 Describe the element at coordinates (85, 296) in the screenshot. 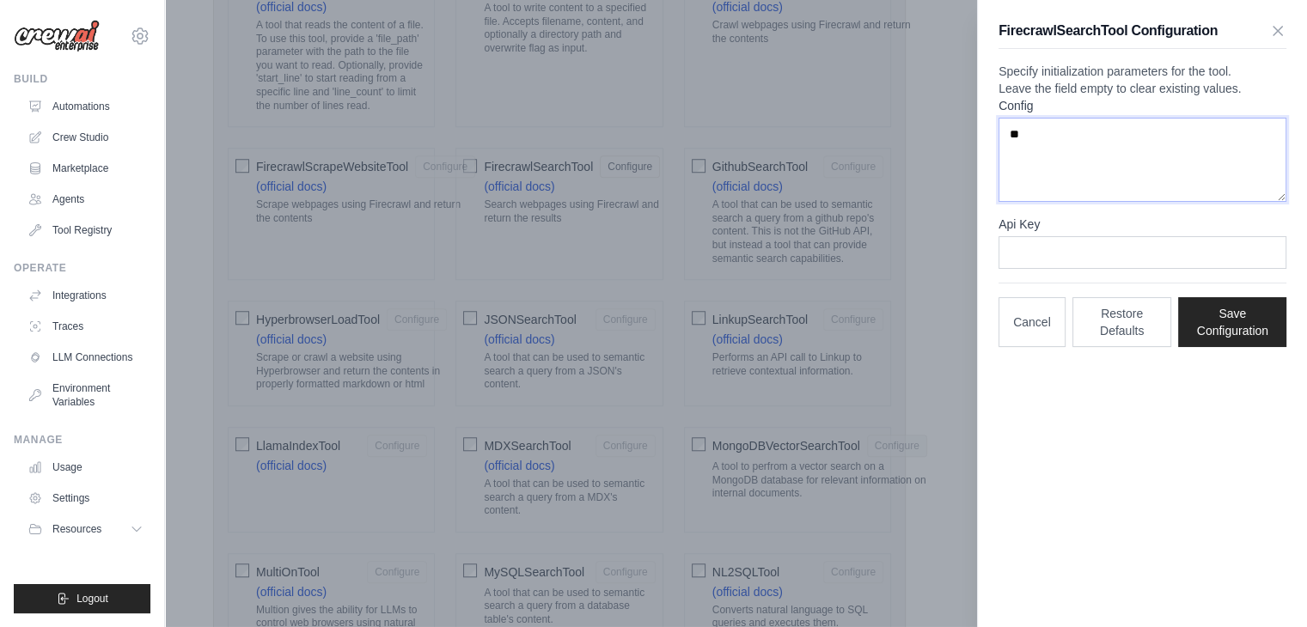

I see `a: Integrations` at that location.